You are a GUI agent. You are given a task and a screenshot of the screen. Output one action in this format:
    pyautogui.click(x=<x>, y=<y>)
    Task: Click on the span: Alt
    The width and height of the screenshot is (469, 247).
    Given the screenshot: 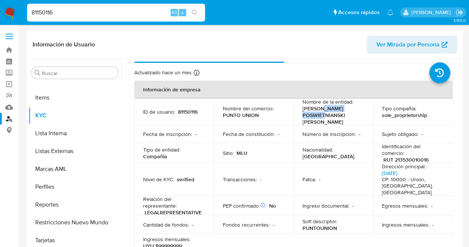 What is the action you would take?
    pyautogui.click(x=174, y=12)
    